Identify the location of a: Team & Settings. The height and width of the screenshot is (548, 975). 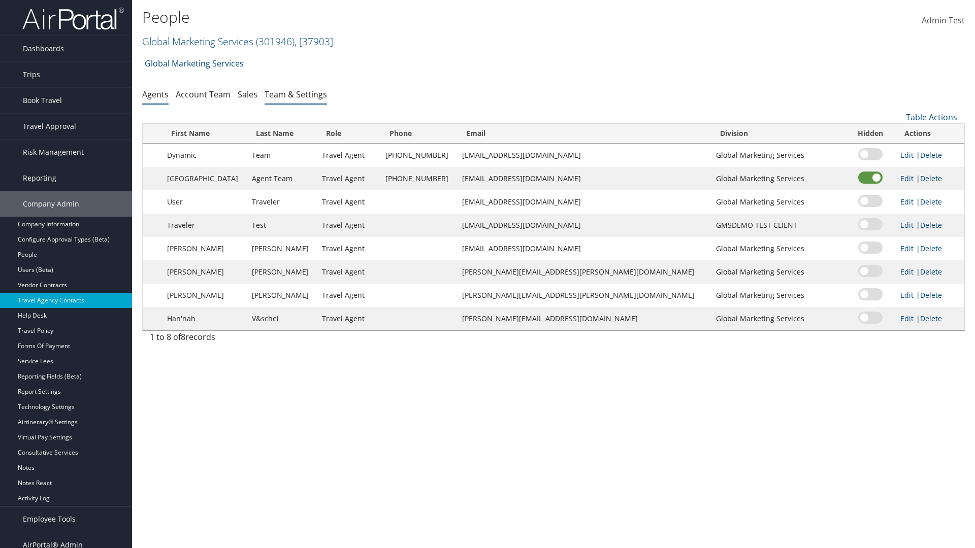
(295, 94).